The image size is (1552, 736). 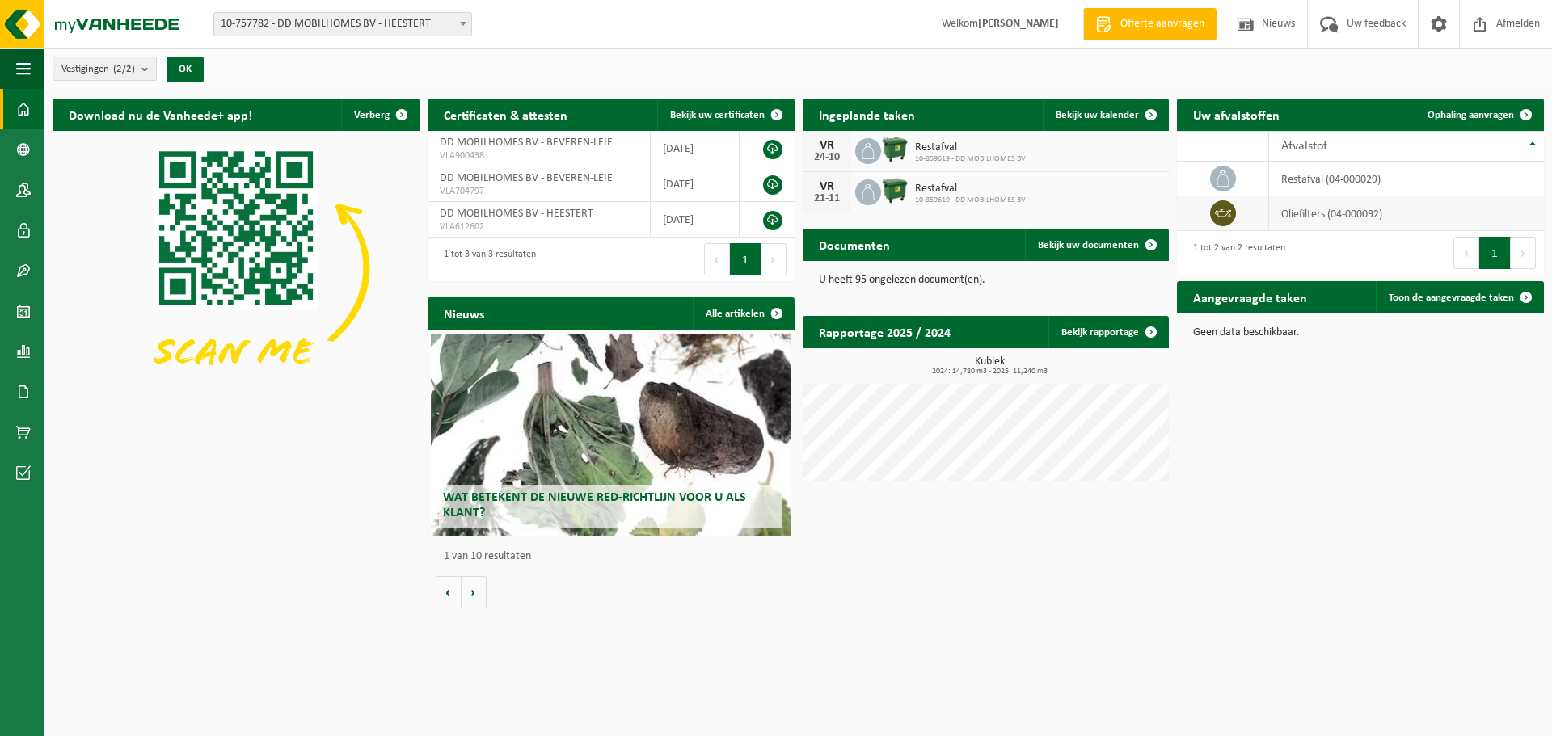 I want to click on button: OK, so click(x=185, y=70).